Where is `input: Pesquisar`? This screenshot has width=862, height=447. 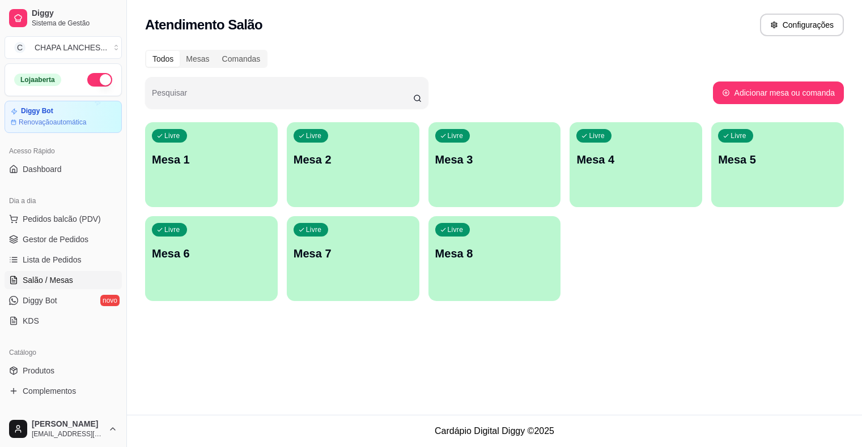 input: Pesquisar is located at coordinates (282, 97).